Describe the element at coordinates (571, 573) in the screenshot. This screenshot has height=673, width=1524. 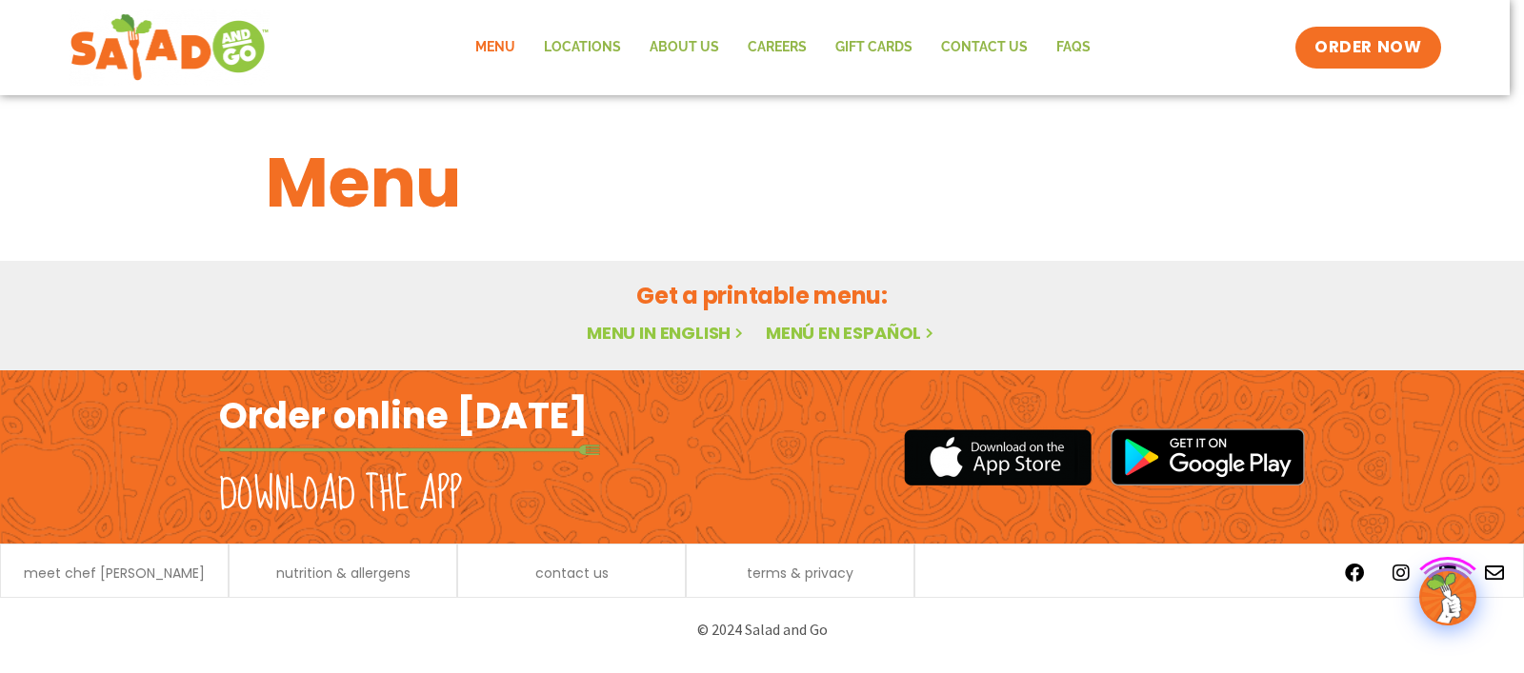
I see `span: contact us` at that location.